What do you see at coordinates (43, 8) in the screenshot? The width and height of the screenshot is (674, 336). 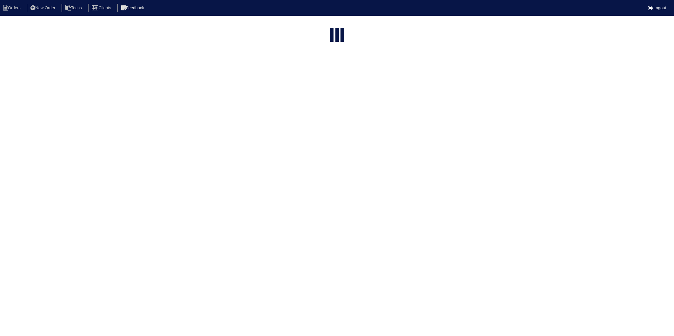 I see `li: New Order` at bounding box center [43, 8].